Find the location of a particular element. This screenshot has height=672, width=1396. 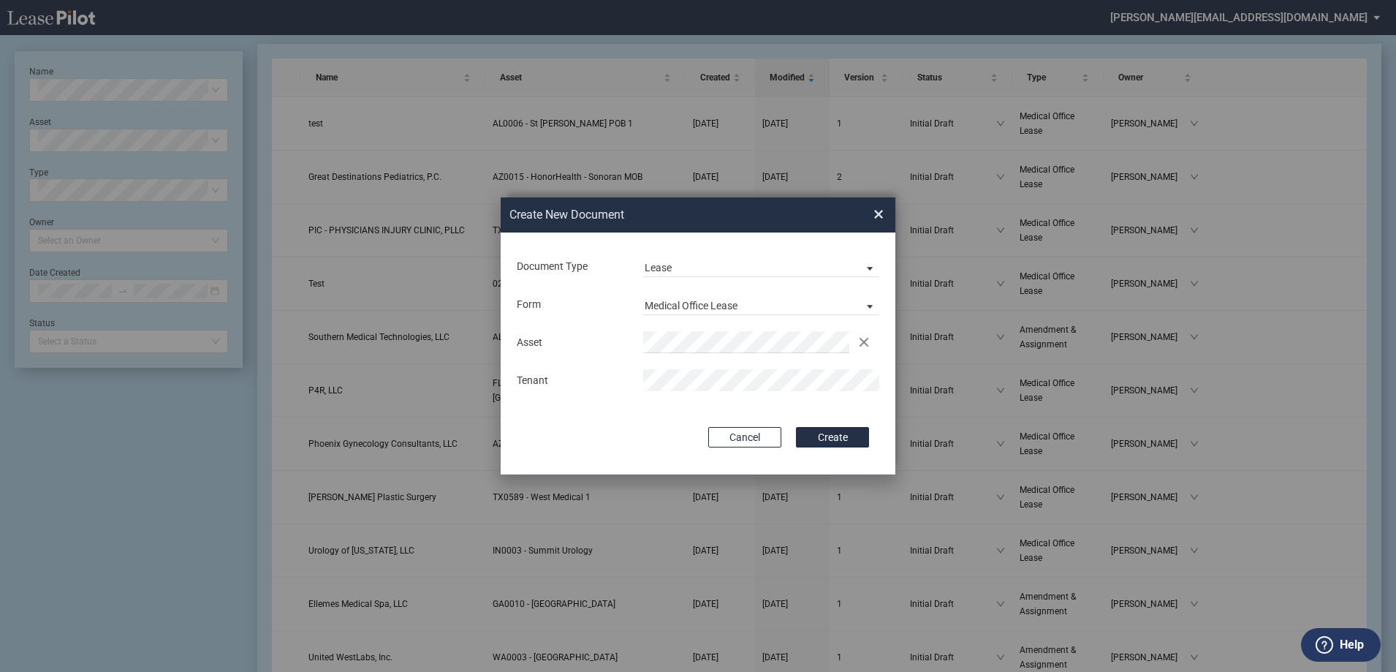

label: Help is located at coordinates (1352, 645).